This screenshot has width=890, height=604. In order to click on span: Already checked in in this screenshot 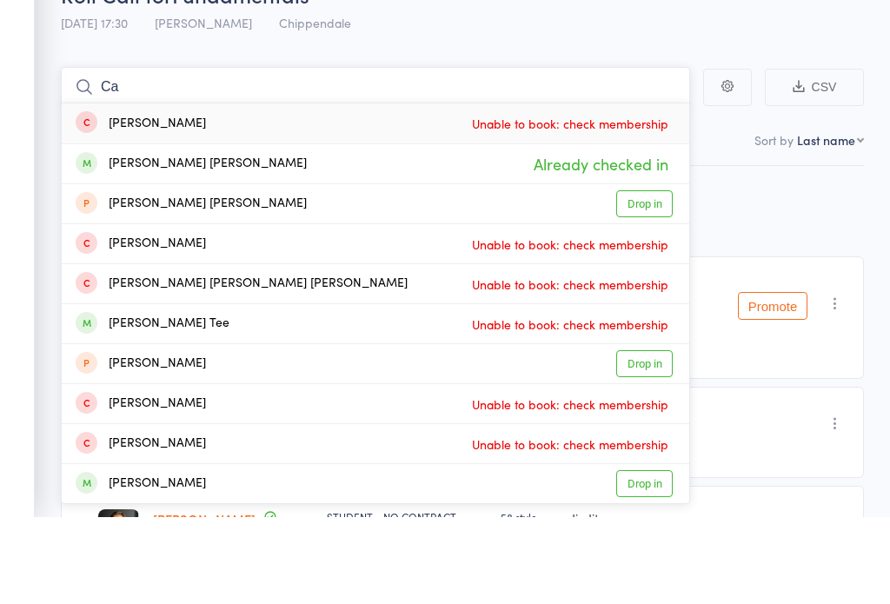, I will do `click(600, 250)`.